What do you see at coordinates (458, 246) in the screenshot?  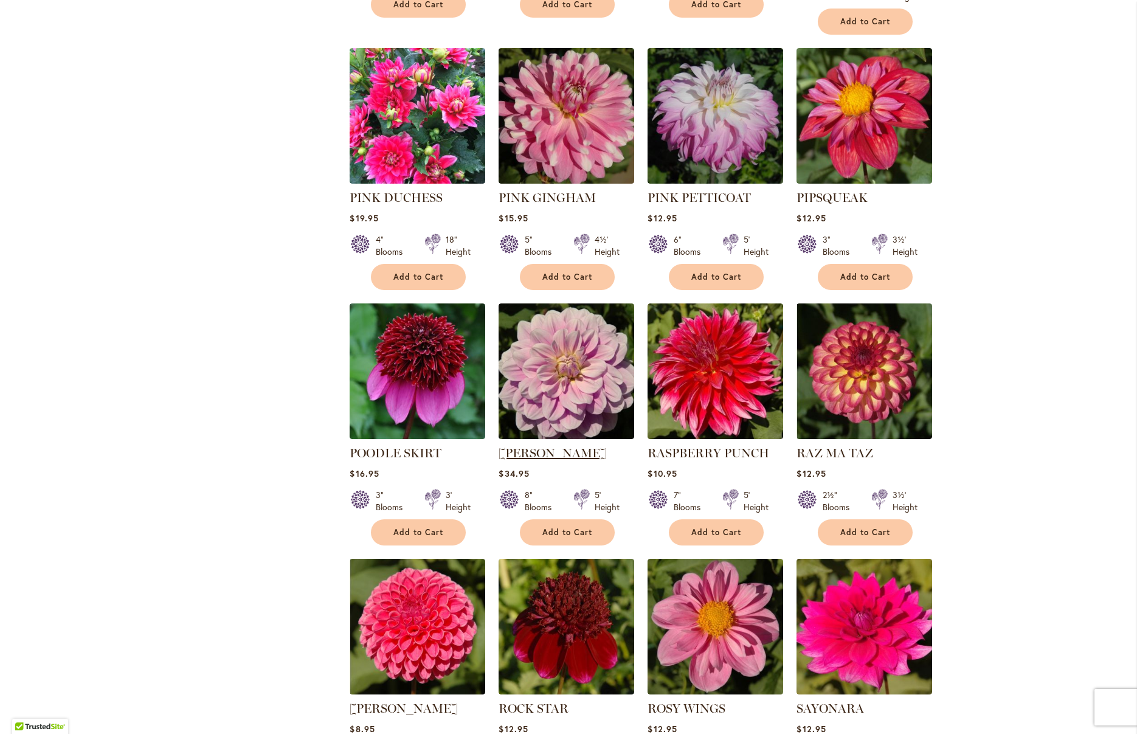 I see `div: 18" Height` at bounding box center [458, 246].